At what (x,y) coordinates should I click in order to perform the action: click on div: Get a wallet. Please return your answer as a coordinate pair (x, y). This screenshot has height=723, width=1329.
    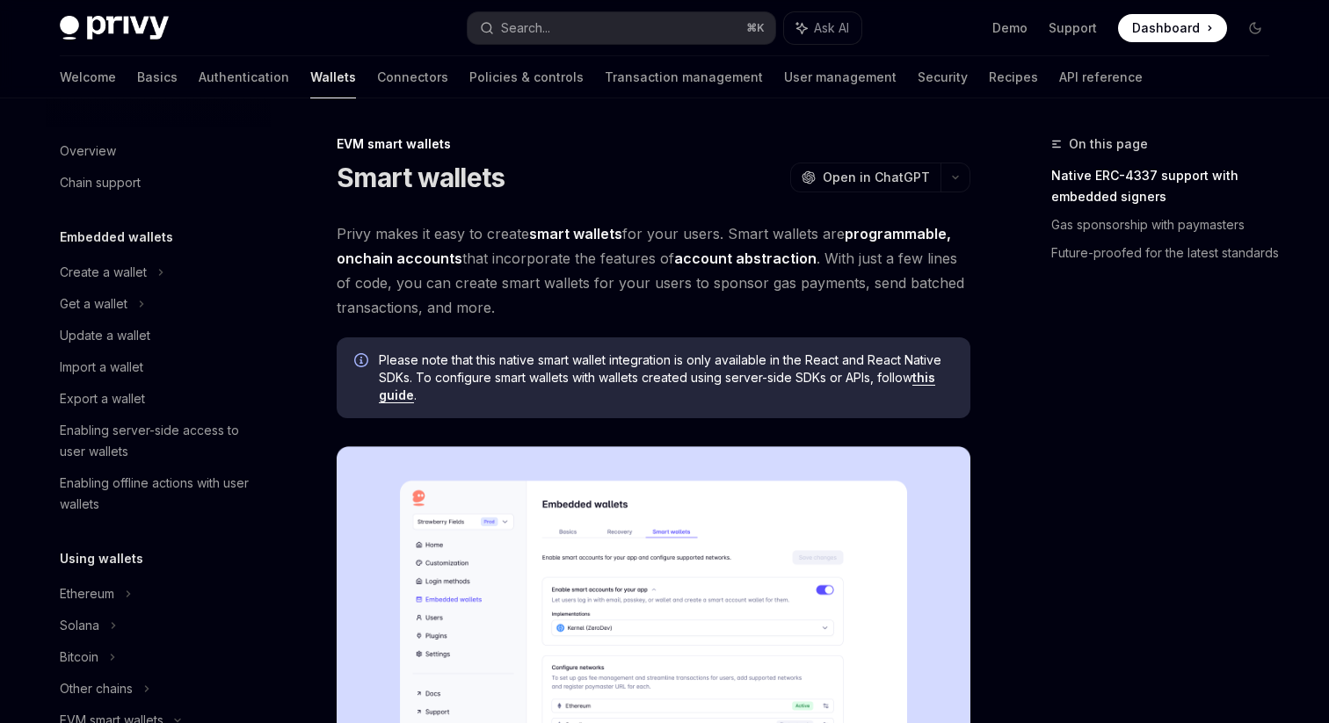
    Looking at the image, I should click on (93, 304).